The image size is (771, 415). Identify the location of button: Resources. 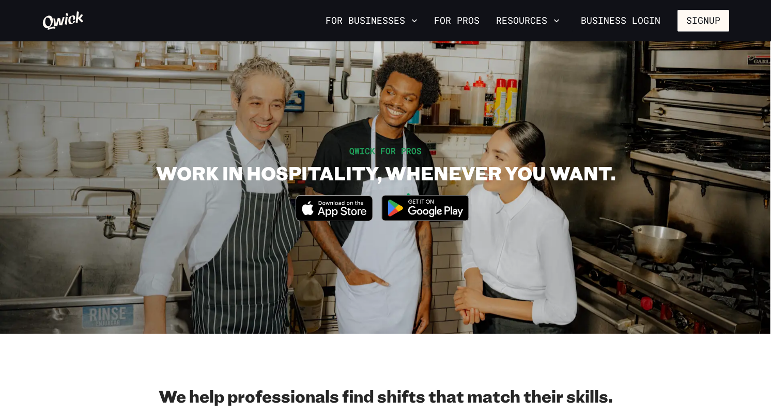
(528, 21).